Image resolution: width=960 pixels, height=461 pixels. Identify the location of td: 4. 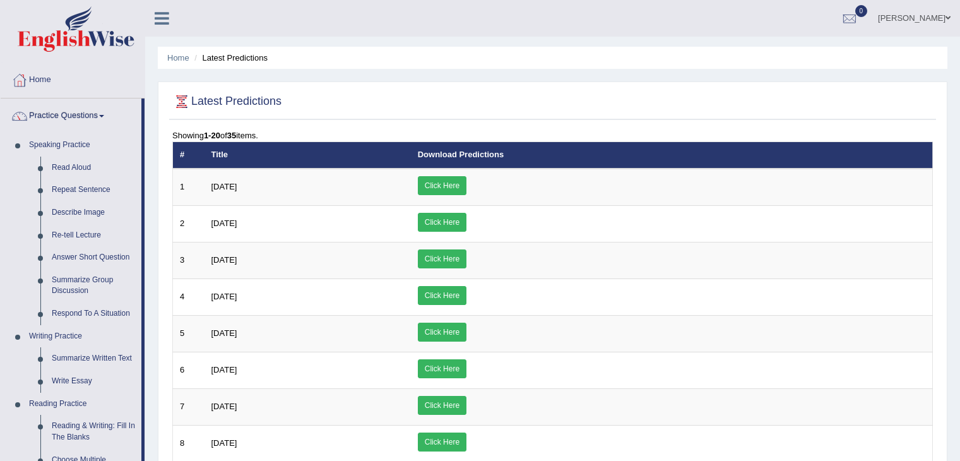
(189, 297).